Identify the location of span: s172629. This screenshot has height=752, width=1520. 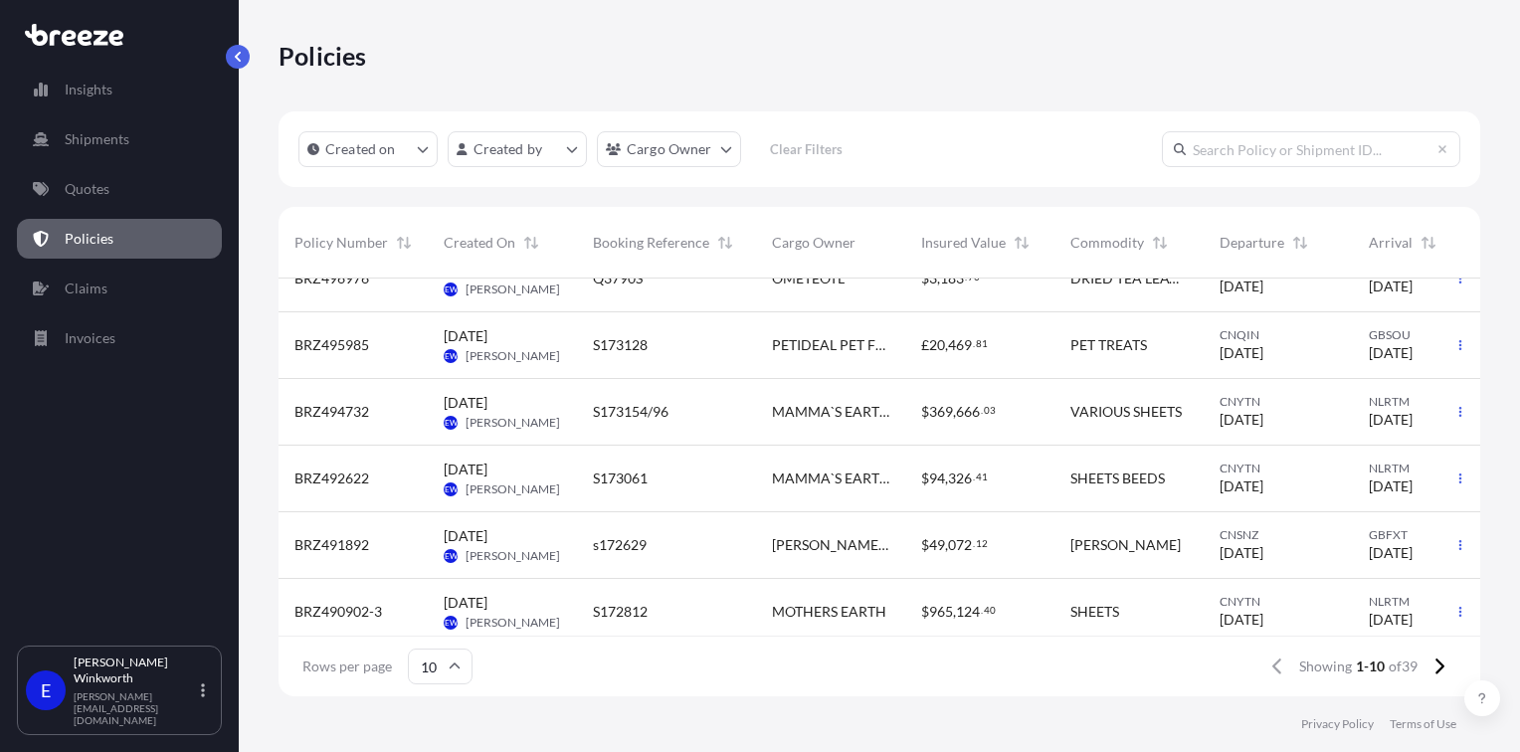
(620, 545).